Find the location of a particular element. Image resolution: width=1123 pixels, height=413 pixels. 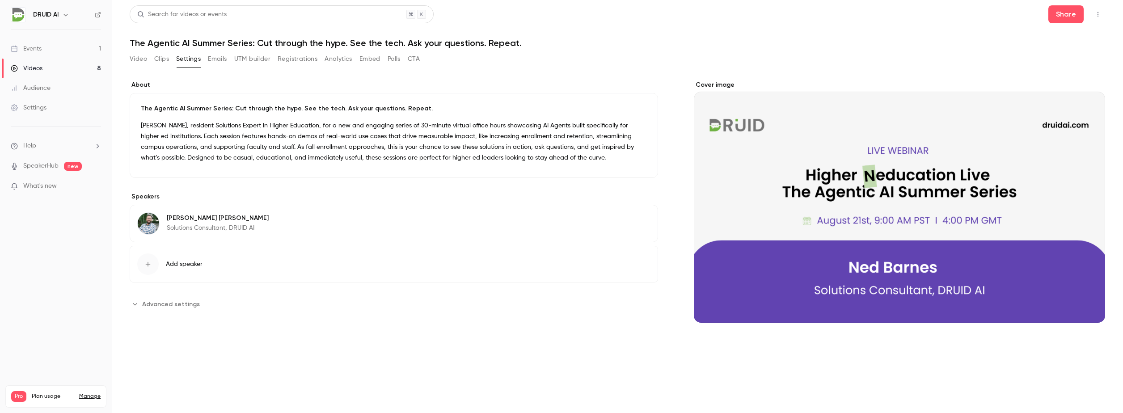

span: Plan usage is located at coordinates (53, 397).